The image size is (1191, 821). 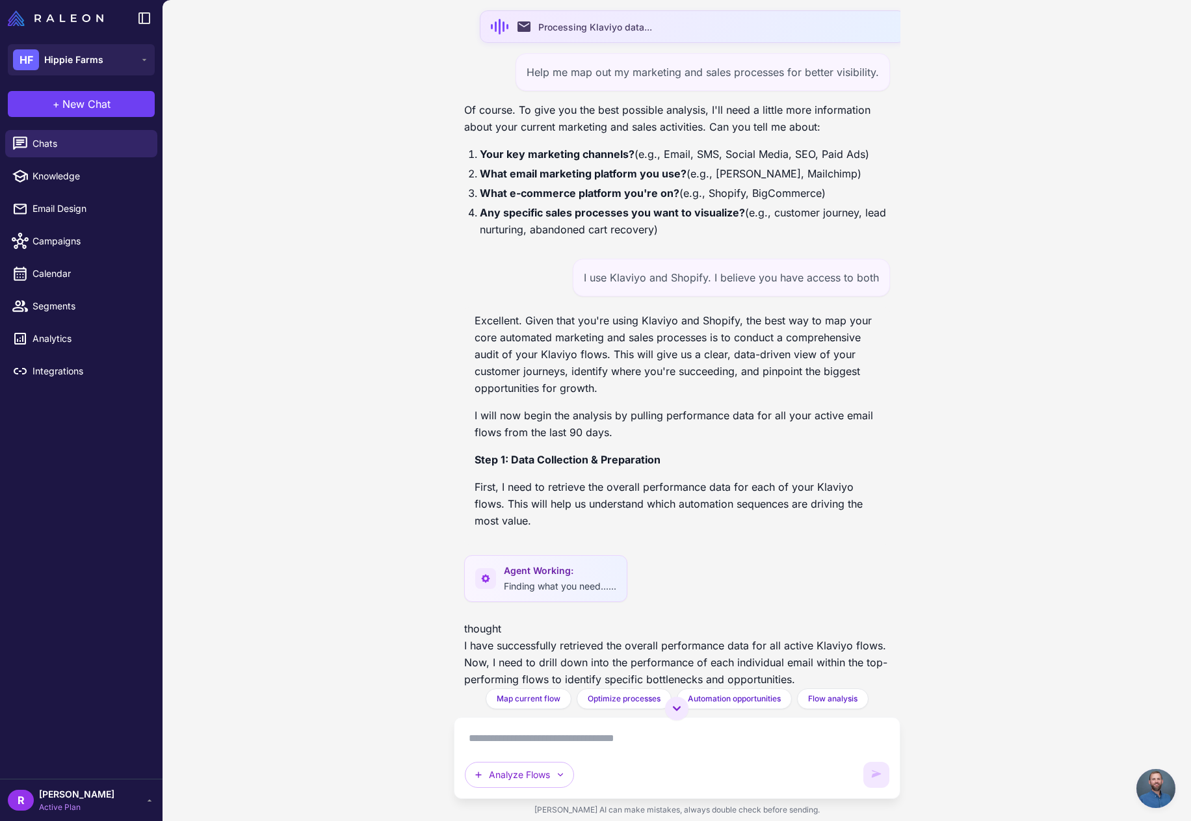 What do you see at coordinates (579, 193) in the screenshot?
I see `strong: What e-commerce platform you're on?` at bounding box center [579, 193].